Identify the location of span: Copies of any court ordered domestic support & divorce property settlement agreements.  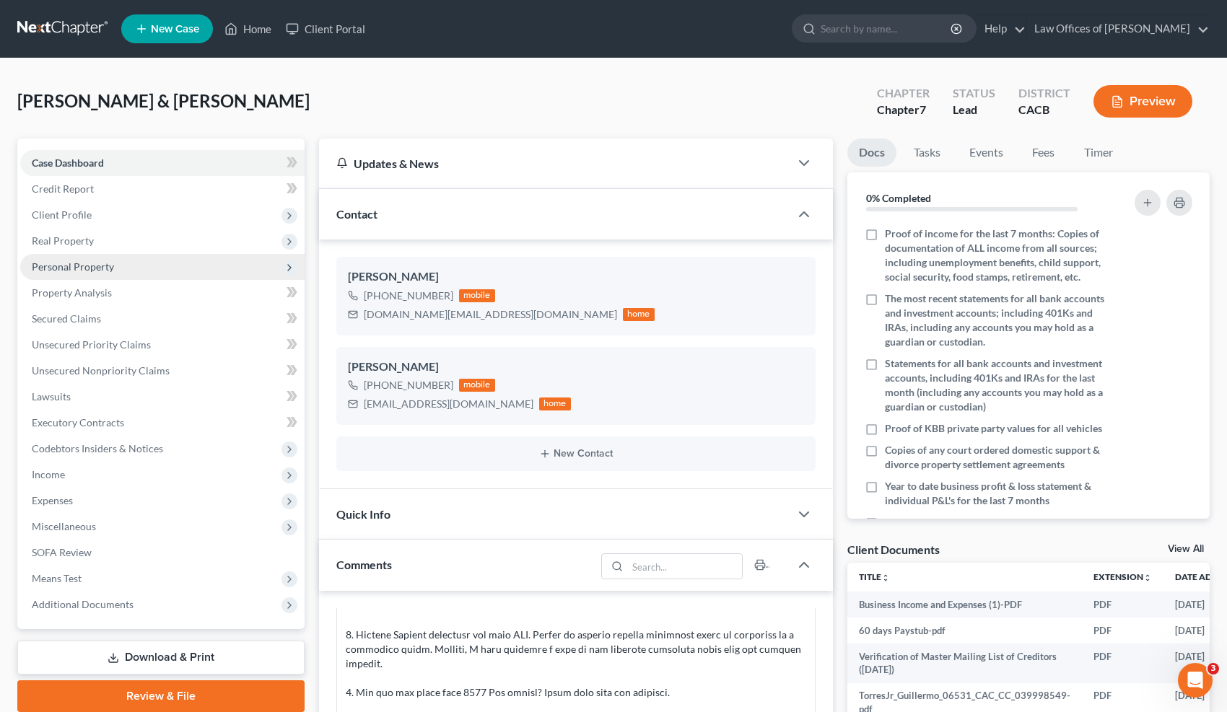
(996, 458).